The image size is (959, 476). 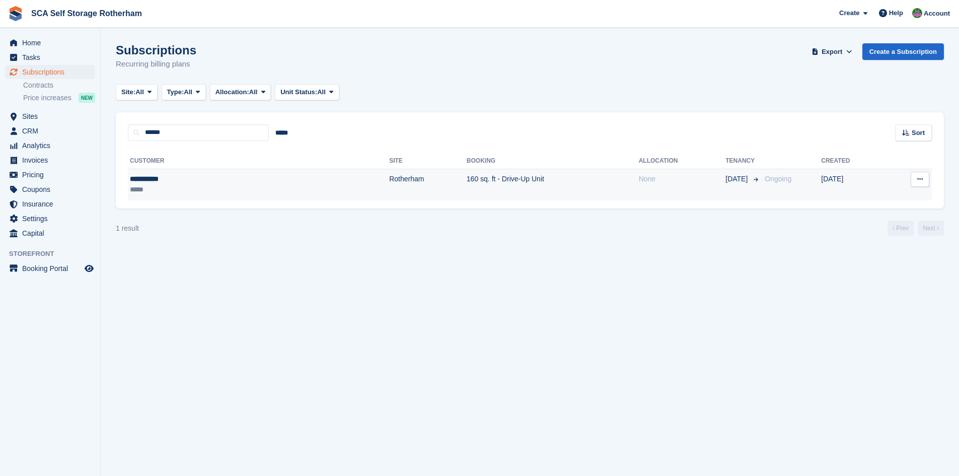 I want to click on a: Price increases NEW, so click(x=59, y=98).